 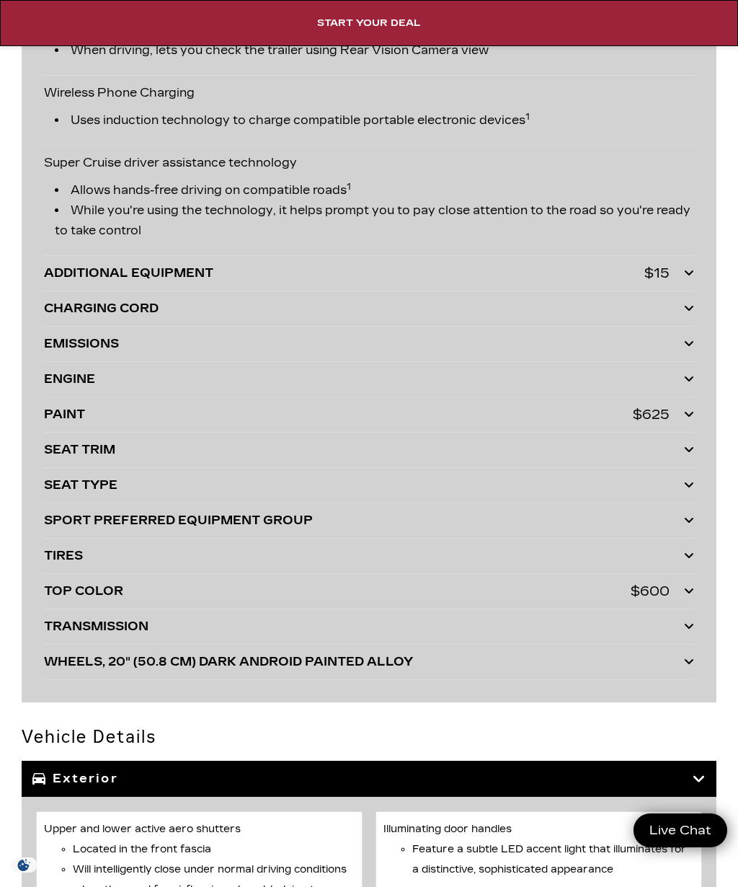 I want to click on h3: Exterior, so click(x=363, y=779).